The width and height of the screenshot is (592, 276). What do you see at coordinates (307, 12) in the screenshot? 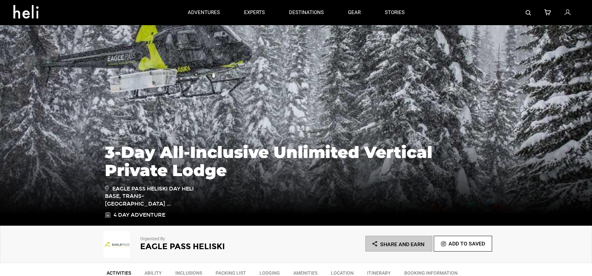
I see `p: destinations` at bounding box center [307, 12].